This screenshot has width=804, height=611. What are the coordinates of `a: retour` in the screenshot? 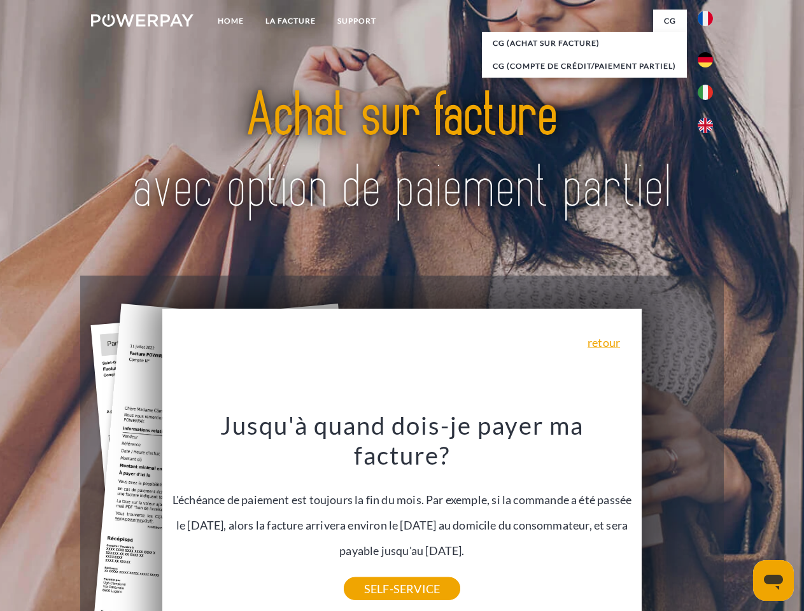 It's located at (603, 342).